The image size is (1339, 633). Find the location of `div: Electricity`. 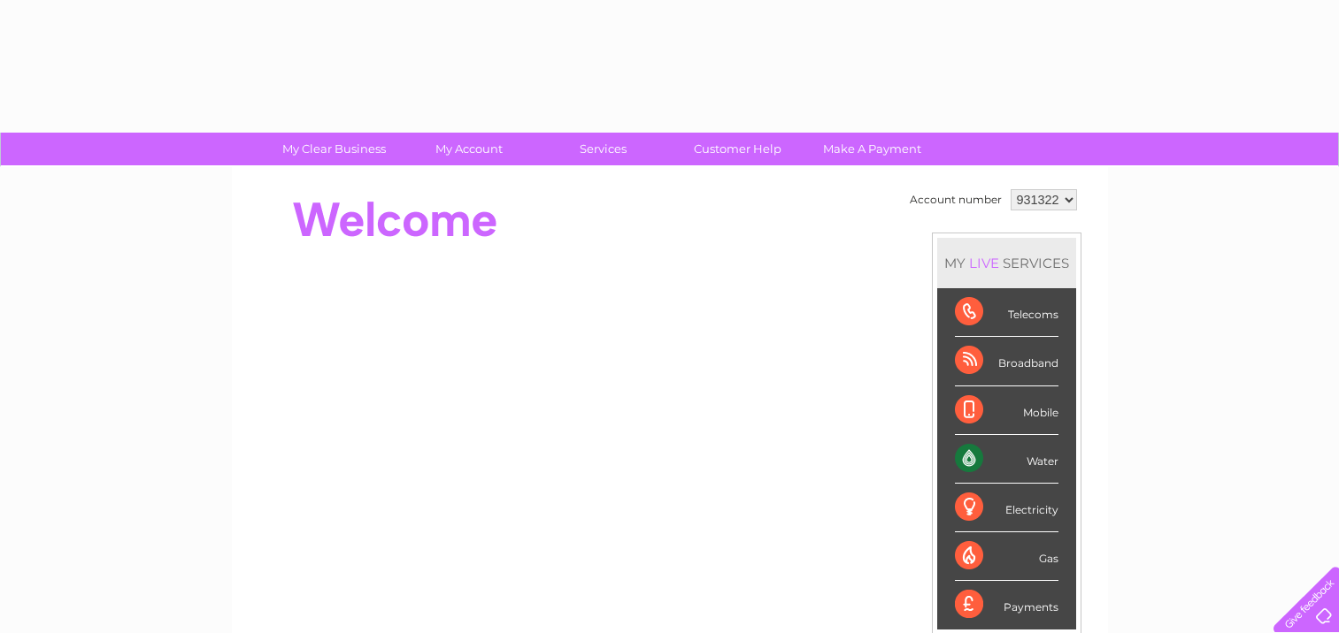

div: Electricity is located at coordinates (1006, 508).